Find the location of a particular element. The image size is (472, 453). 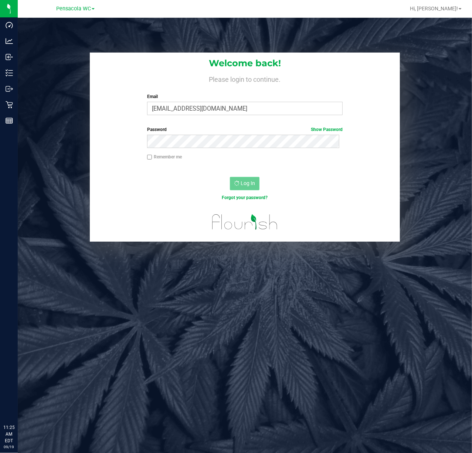

input: Remember me is located at coordinates (150, 157).